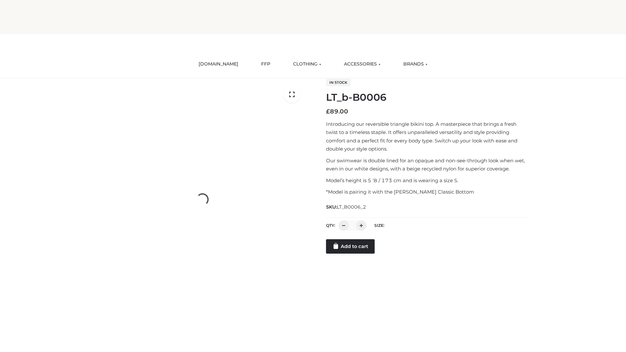 This screenshot has height=352, width=626. Describe the element at coordinates (415, 64) in the screenshot. I see `a: BRANDS` at that location.